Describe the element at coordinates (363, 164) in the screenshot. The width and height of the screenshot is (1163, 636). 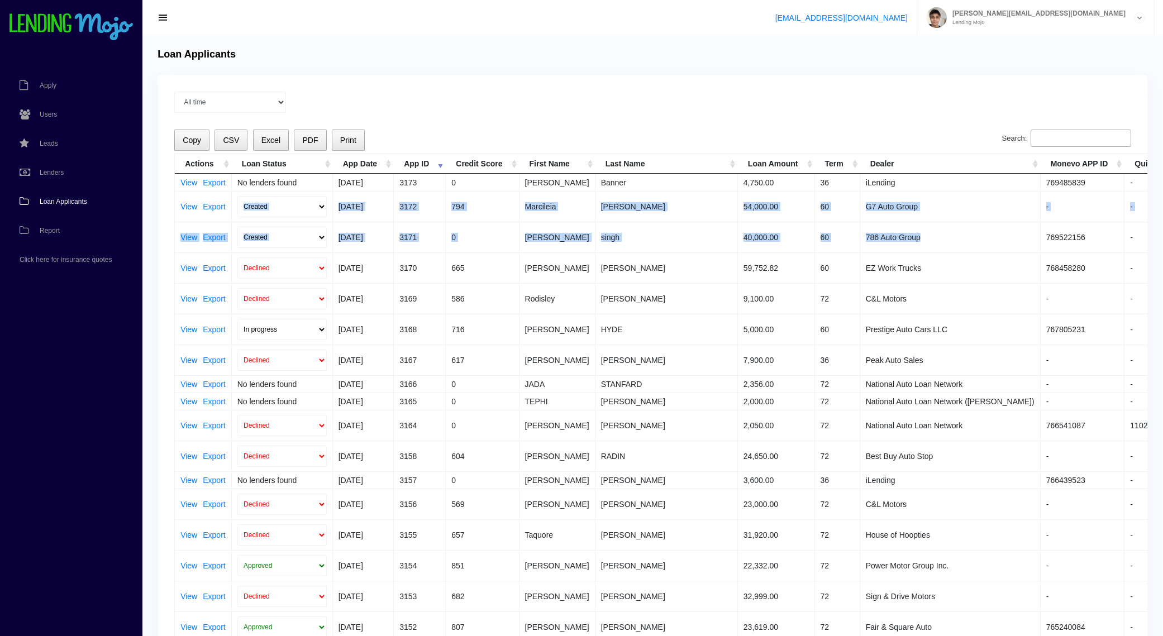
I see `th: App Date: activate to sort column ascending` at that location.